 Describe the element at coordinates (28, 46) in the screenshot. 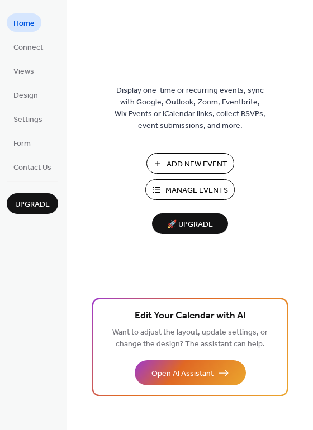

I see `a: Connect` at that location.